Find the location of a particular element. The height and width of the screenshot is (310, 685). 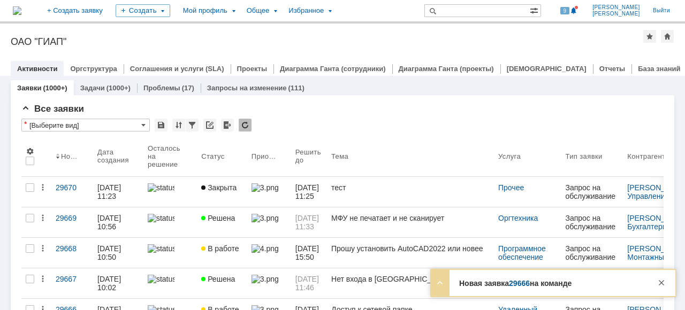

div: Прошу установить AutoCAD2022 или новее is located at coordinates (411, 249).